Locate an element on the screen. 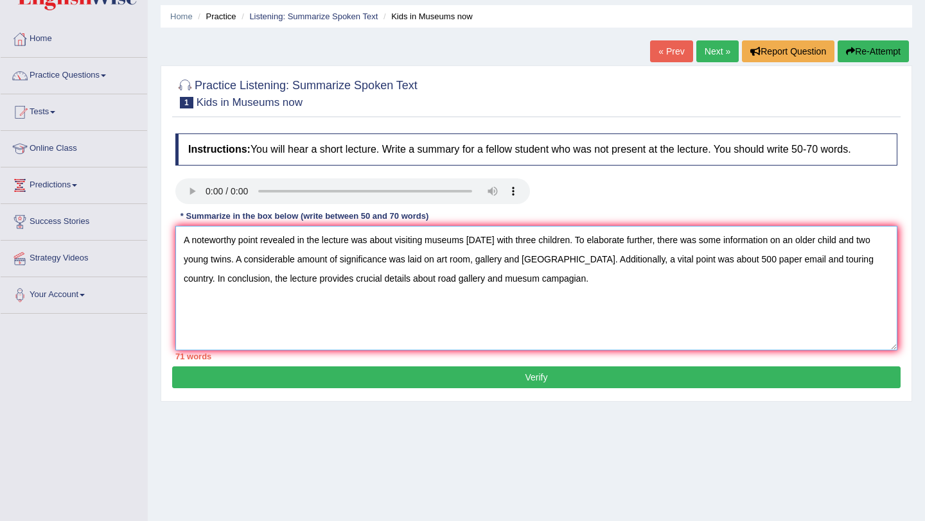 This screenshot has width=925, height=521. button: Verify is located at coordinates (536, 378).